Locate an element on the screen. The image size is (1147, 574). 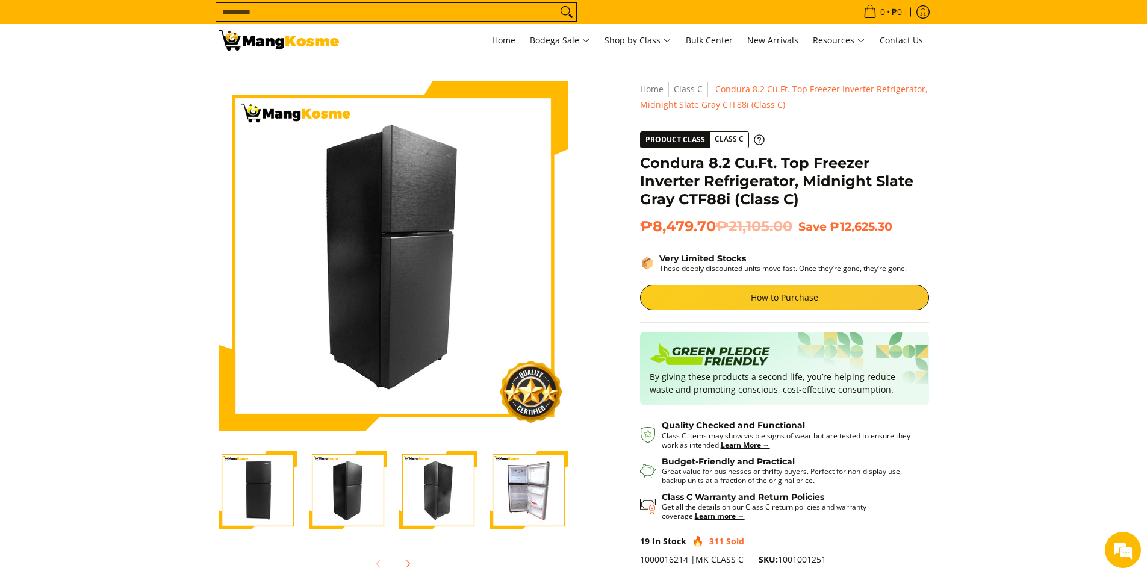
span: Product Class is located at coordinates (675, 140).